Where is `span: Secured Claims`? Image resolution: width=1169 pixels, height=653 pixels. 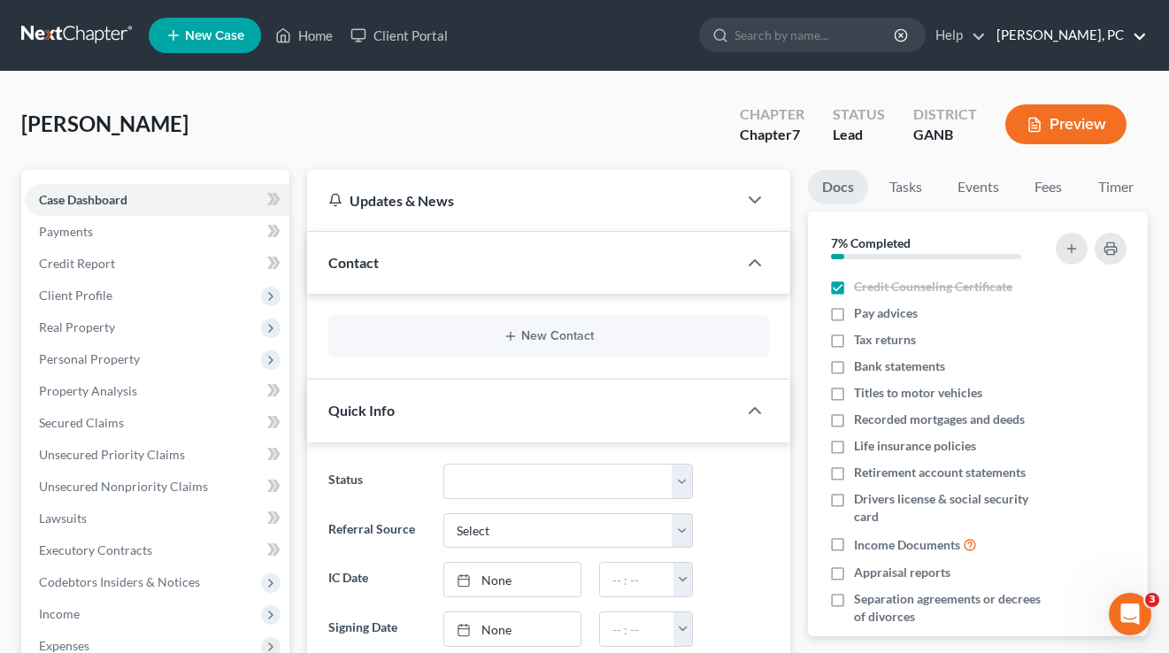 span: Secured Claims is located at coordinates (81, 422).